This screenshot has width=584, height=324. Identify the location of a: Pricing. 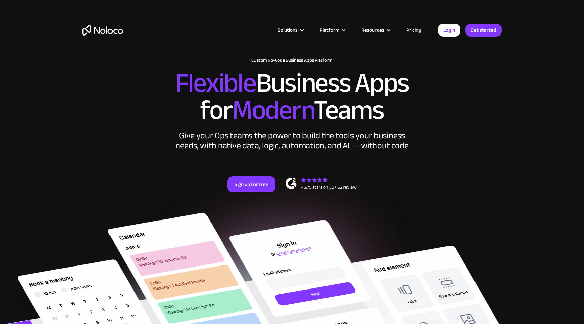
(414, 30).